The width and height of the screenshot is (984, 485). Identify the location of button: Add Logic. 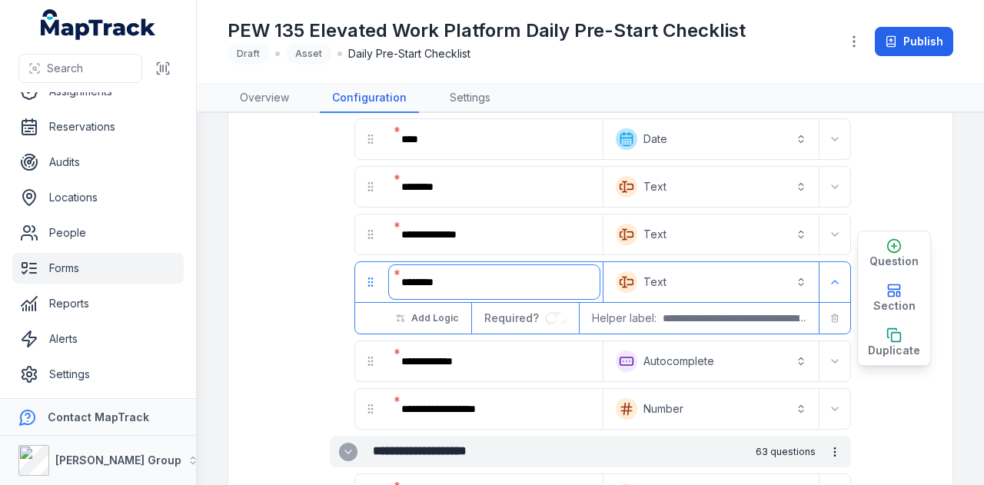
(427, 318).